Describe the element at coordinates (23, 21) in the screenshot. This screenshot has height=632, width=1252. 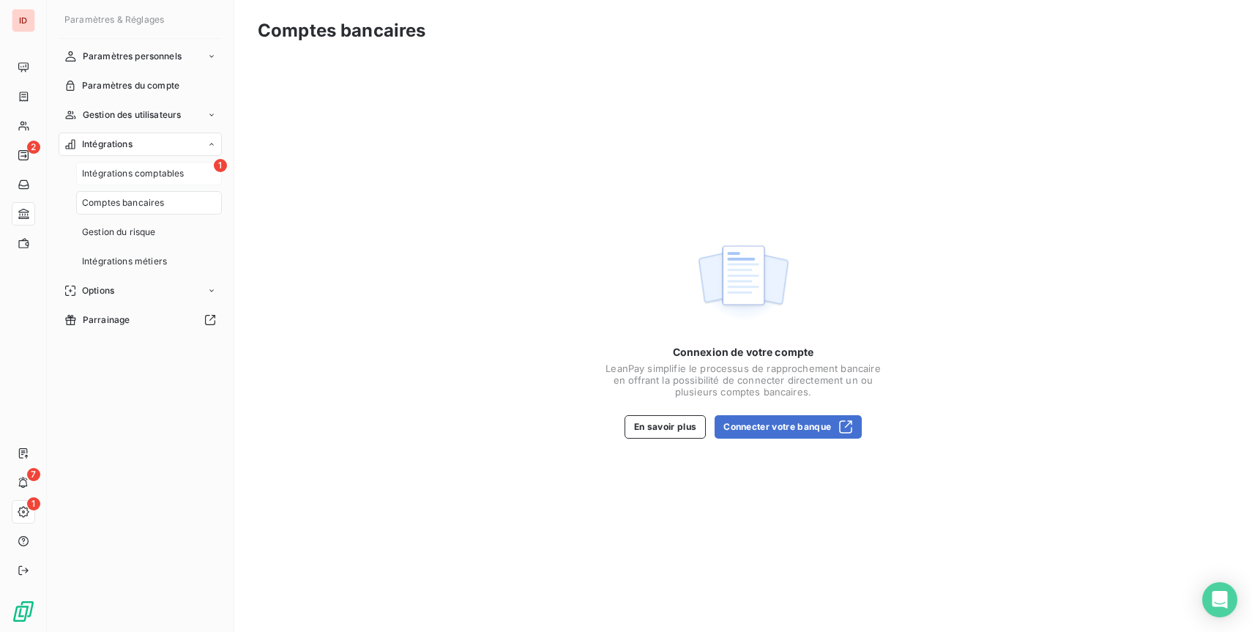
I see `div: ID` at that location.